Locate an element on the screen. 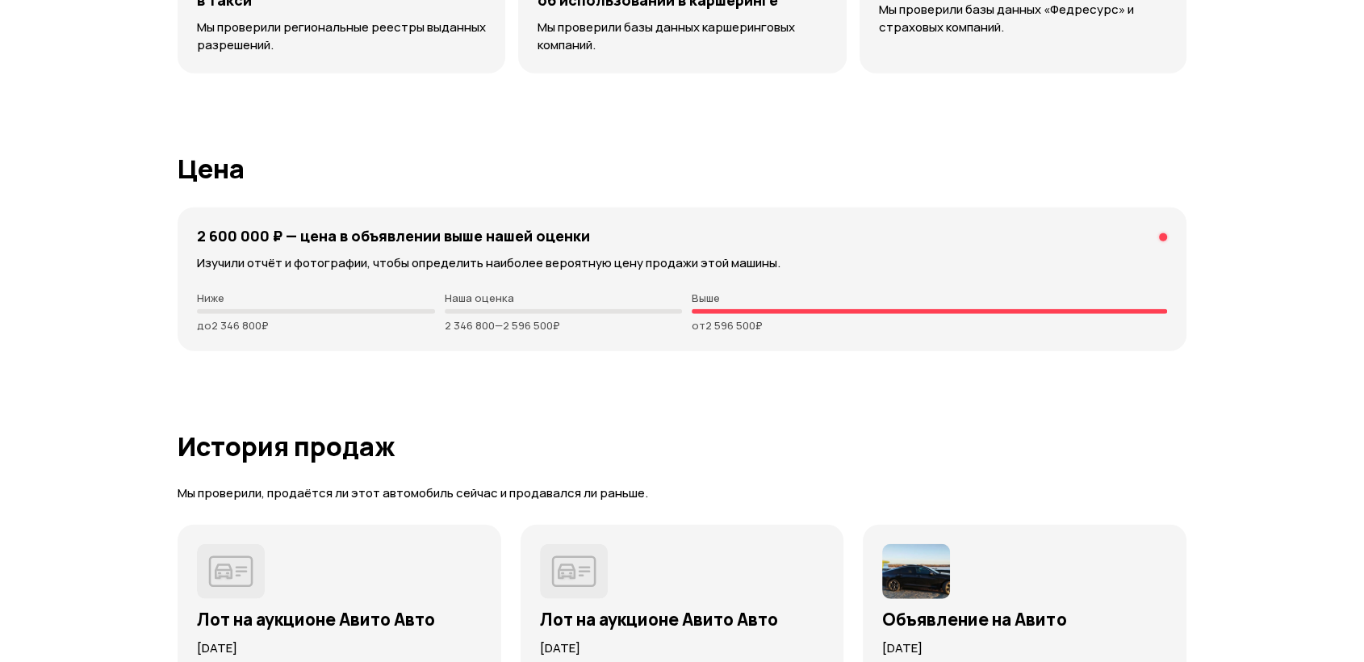  h1: Цена is located at coordinates (682, 169).